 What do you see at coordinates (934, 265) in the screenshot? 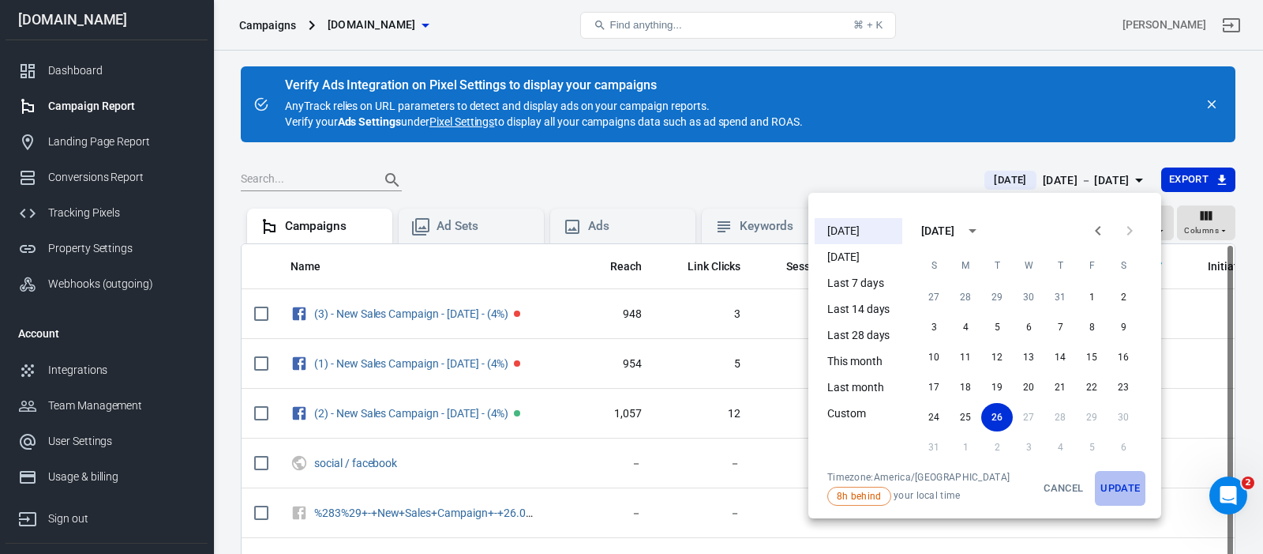
I see `span: Sunday` at bounding box center [934, 265].